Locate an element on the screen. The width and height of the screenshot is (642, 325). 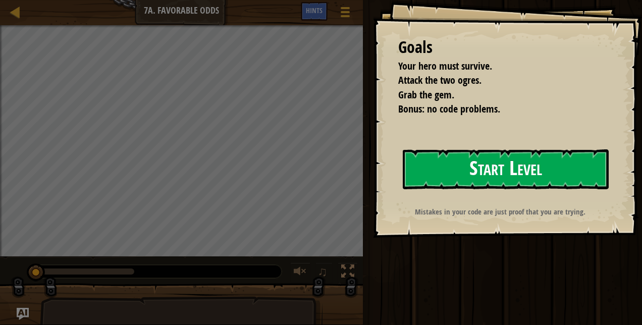
li: Bonus: no code problems. is located at coordinates (494, 109).